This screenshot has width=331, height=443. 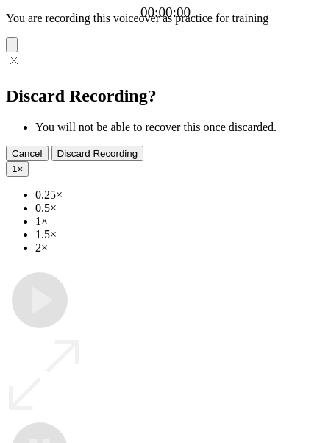 I want to click on button: Cancel, so click(x=27, y=153).